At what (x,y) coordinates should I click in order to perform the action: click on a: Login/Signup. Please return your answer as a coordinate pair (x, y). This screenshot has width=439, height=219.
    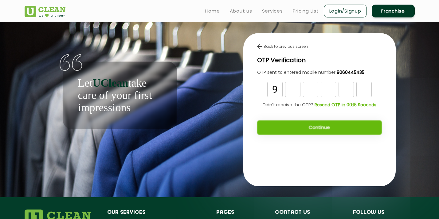
    Looking at the image, I should click on (345, 11).